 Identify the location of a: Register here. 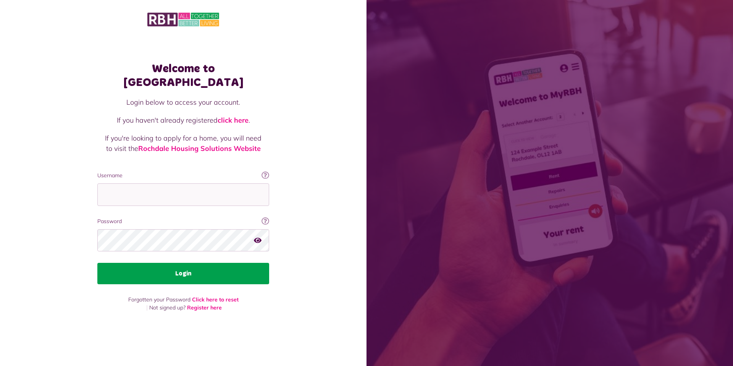
(204, 307).